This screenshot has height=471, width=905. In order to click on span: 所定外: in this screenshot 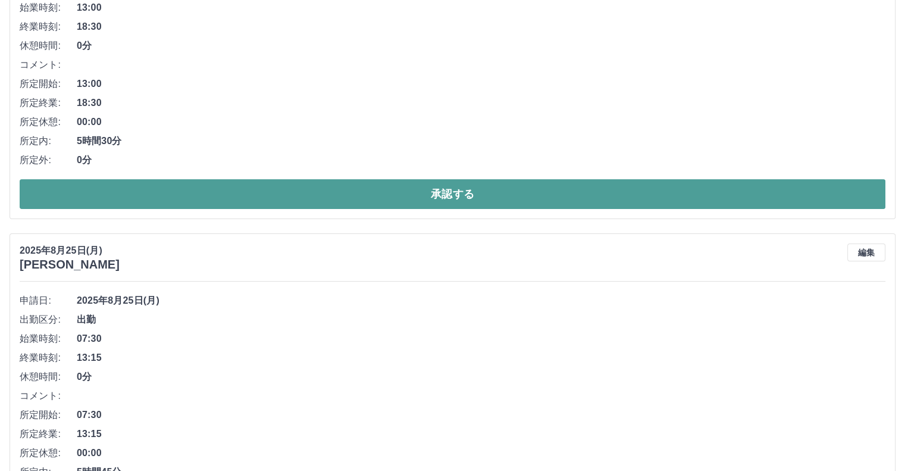, I will do `click(48, 160)`.